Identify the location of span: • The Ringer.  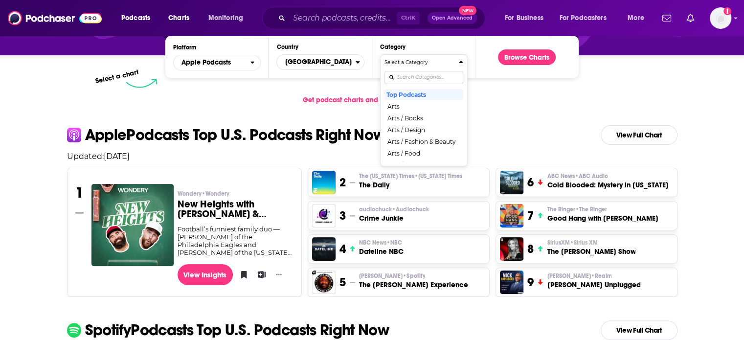
(591, 209).